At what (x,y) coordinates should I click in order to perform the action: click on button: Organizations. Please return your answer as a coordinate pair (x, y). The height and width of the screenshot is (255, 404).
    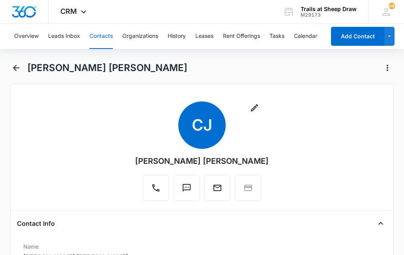
    Looking at the image, I should click on (140, 36).